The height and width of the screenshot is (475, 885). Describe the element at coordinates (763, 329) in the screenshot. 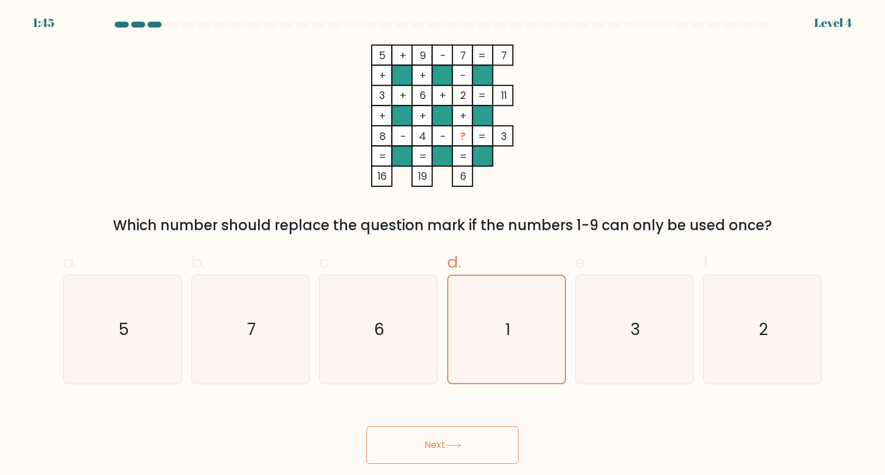

I see `text: 2` at that location.